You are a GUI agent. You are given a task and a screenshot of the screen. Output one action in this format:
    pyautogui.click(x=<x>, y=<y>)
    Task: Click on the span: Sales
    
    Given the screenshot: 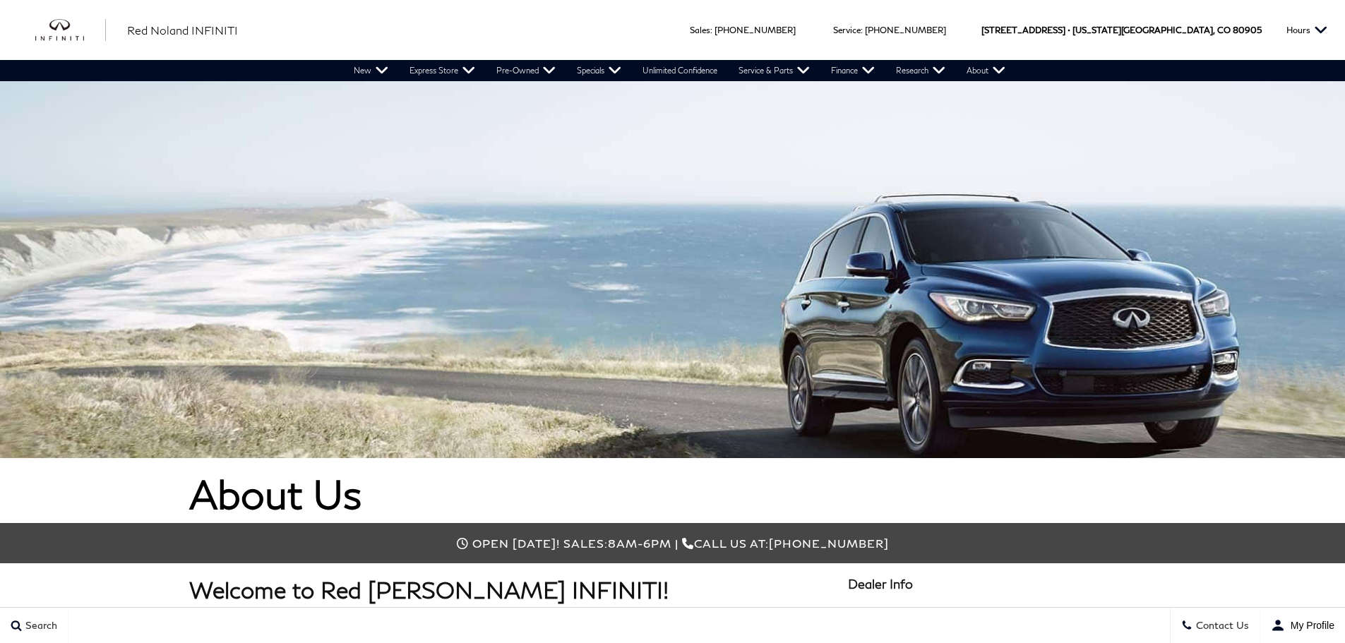 What is the action you would take?
    pyautogui.click(x=699, y=30)
    